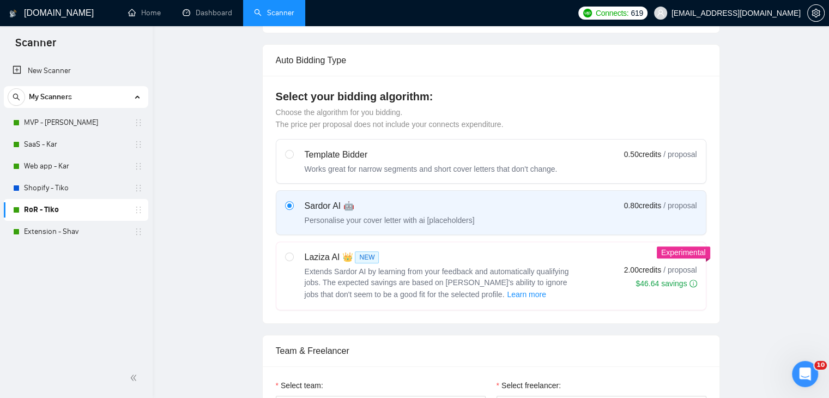 The width and height of the screenshot is (829, 398). Describe the element at coordinates (76, 210) in the screenshot. I see `a: RoR - Tiko` at that location.